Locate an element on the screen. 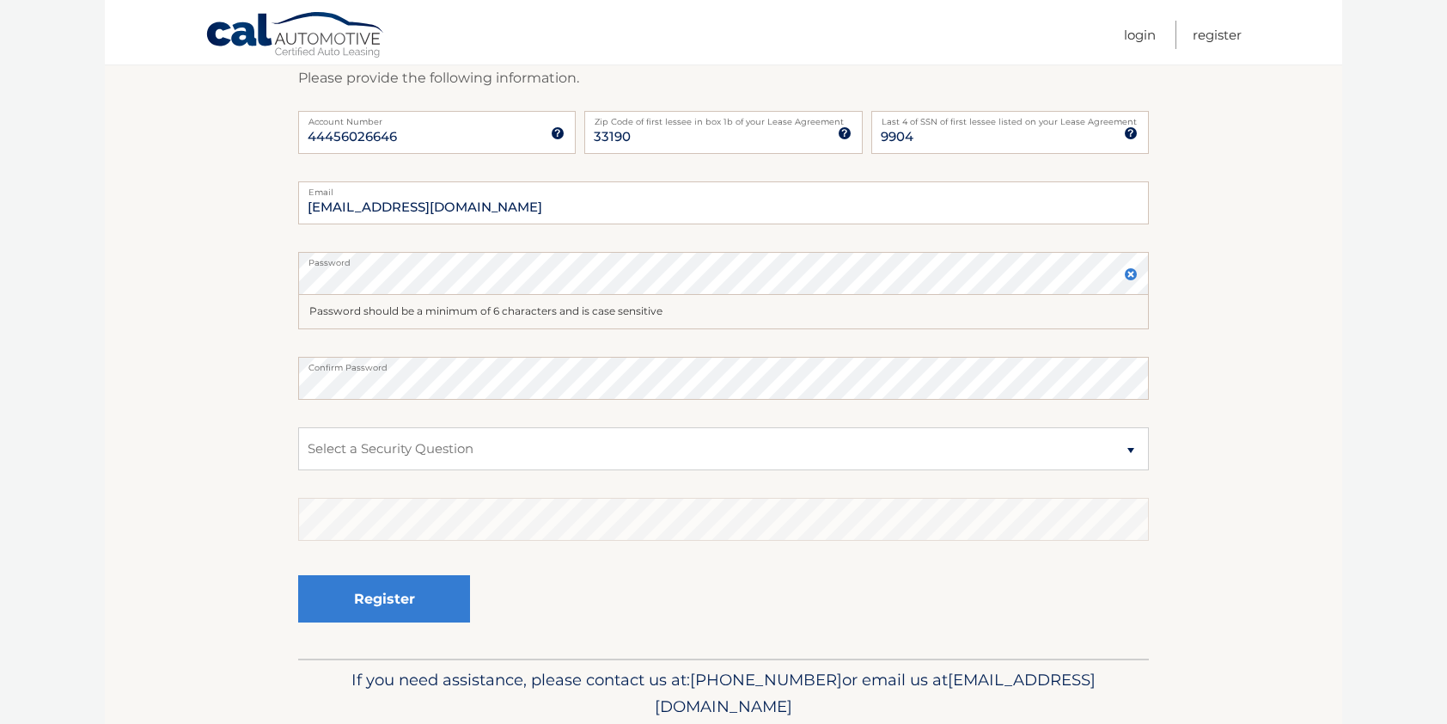 Image resolution: width=1447 pixels, height=724 pixels. input: Zip Code is located at coordinates (723, 132).